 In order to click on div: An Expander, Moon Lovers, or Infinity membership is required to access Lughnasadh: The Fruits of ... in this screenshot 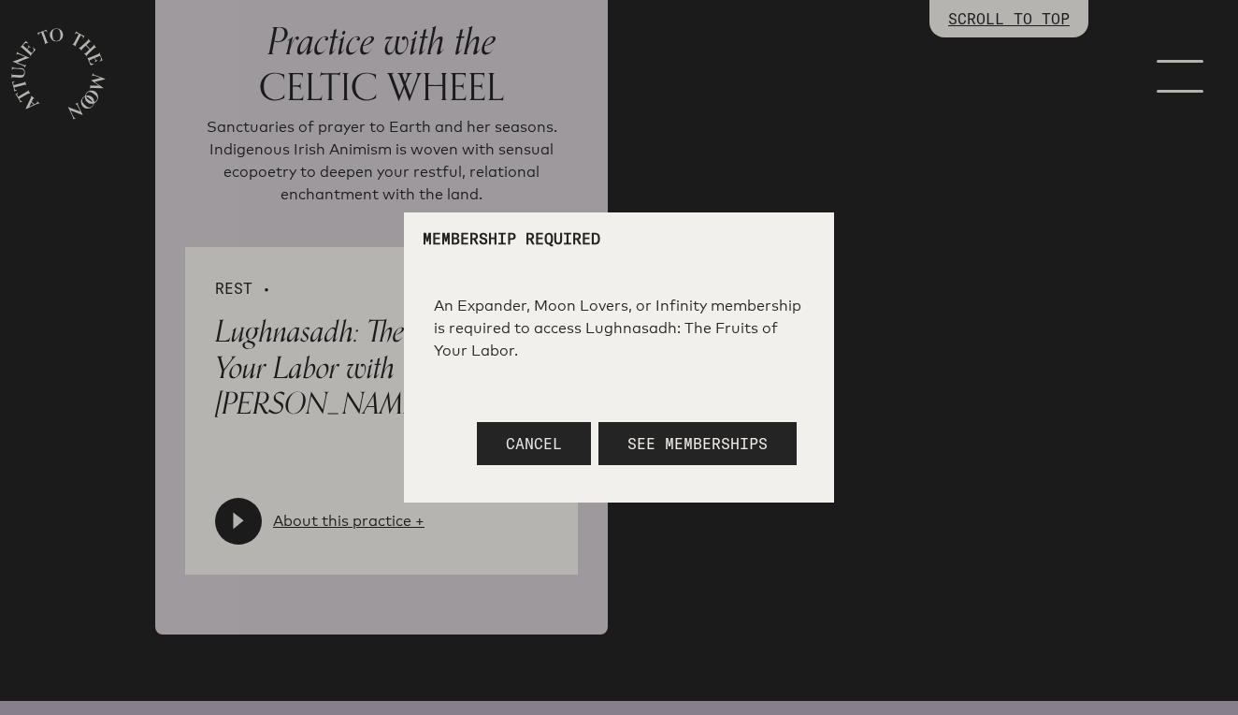, I will do `click(619, 328)`.